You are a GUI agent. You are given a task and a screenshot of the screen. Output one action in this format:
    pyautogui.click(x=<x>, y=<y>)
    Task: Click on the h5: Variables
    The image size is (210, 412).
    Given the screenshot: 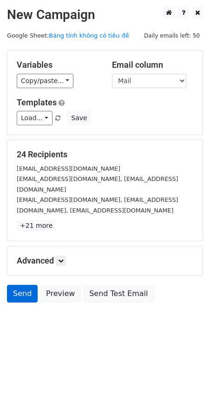 What is the action you would take?
    pyautogui.click(x=57, y=65)
    